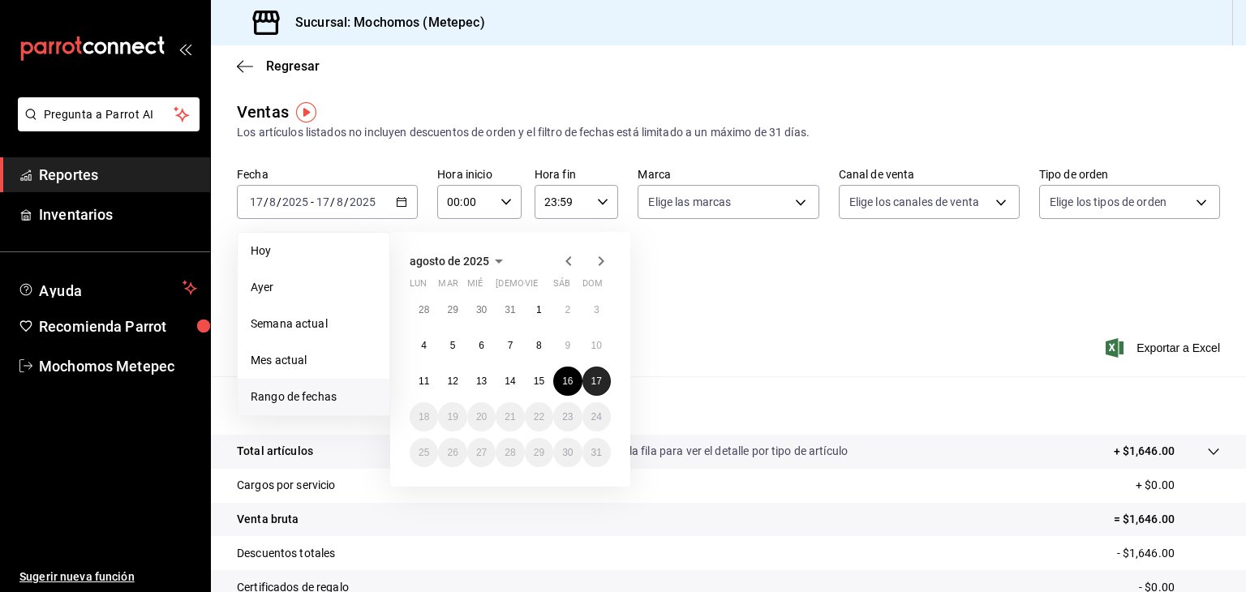 The width and height of the screenshot is (1246, 592). What do you see at coordinates (1129, 174) in the screenshot?
I see `label: Tipo de orden` at bounding box center [1129, 174].